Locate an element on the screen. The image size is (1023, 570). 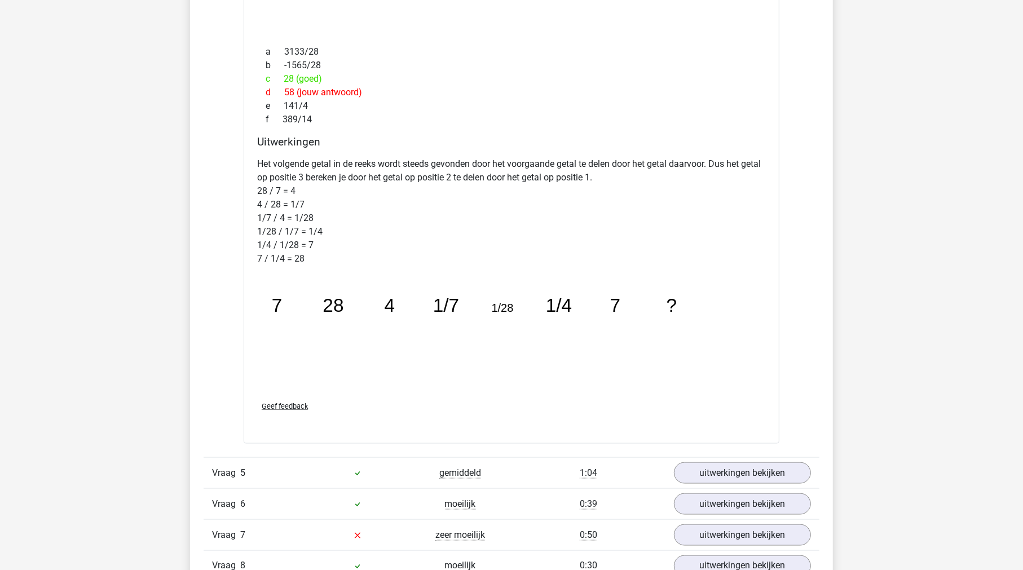
div: -1565/28 is located at coordinates (511, 65).